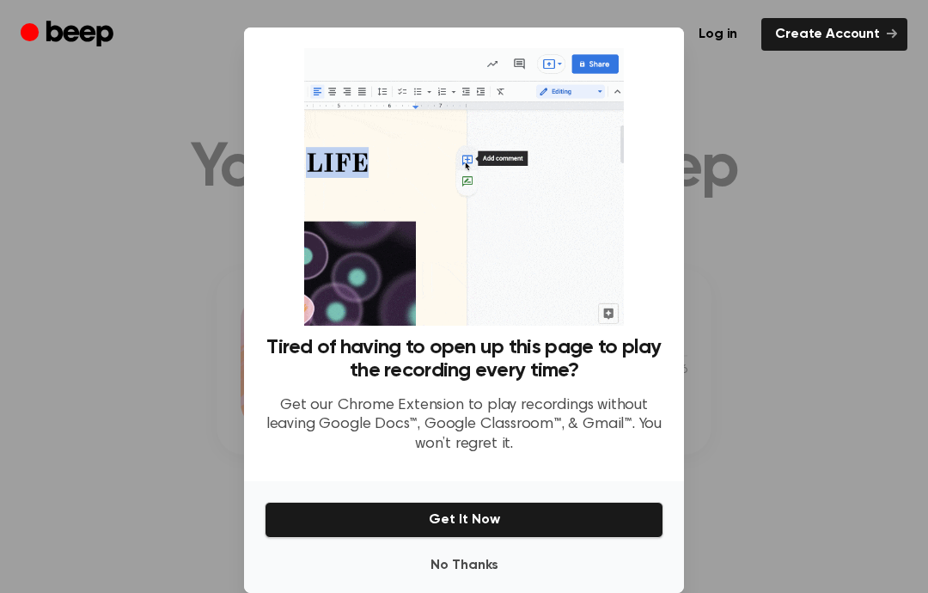  What do you see at coordinates (463, 186) in the screenshot?
I see `img: Beep extension in action` at bounding box center [463, 186].